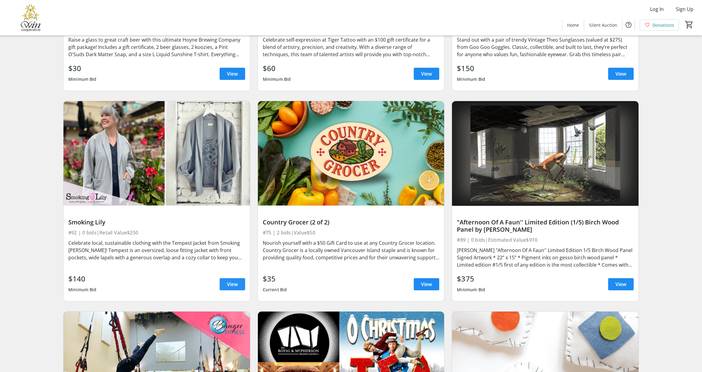 The width and height of the screenshot is (702, 372). What do you see at coordinates (629, 25) in the screenshot?
I see `button: Help` at bounding box center [629, 25].